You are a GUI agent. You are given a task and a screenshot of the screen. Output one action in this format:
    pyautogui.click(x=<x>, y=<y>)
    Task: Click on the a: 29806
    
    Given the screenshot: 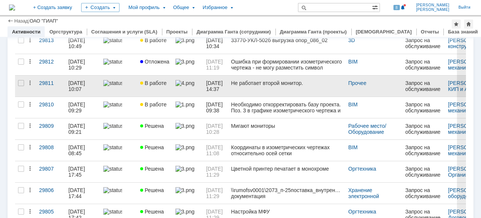 What is the action you would take?
    pyautogui.click(x=51, y=193)
    